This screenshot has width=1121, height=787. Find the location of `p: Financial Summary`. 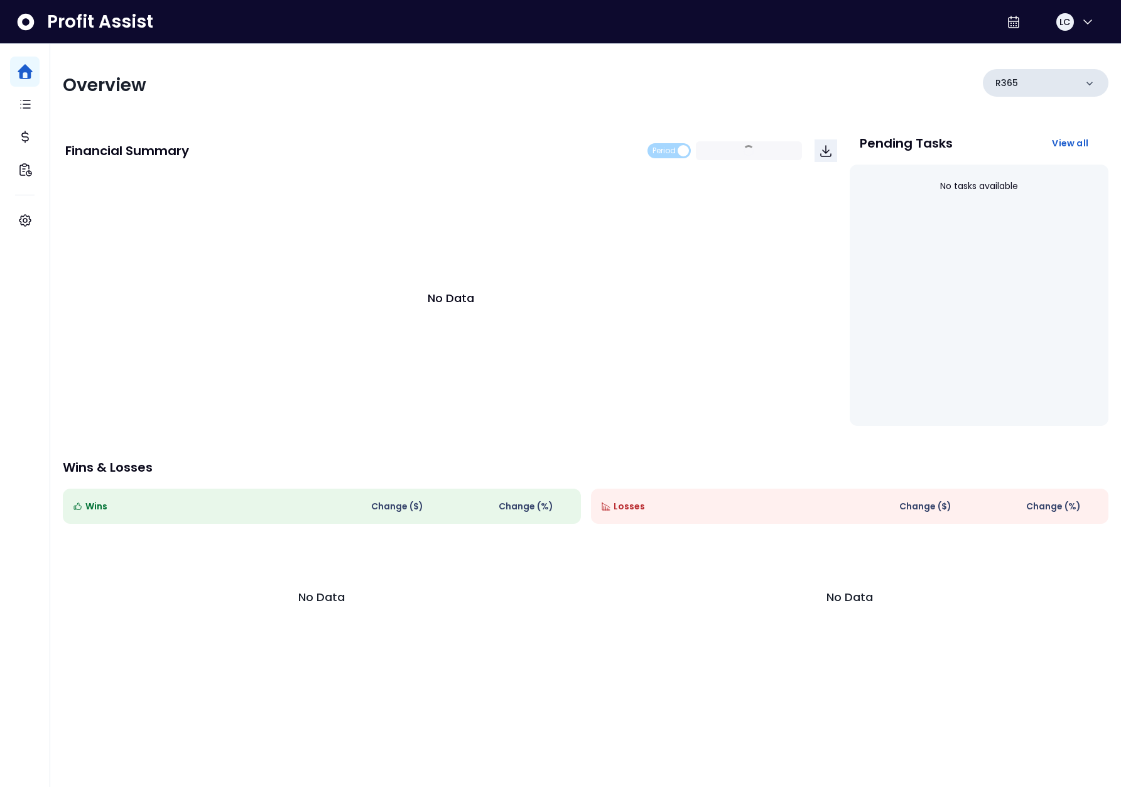

p: Financial Summary is located at coordinates (127, 151).